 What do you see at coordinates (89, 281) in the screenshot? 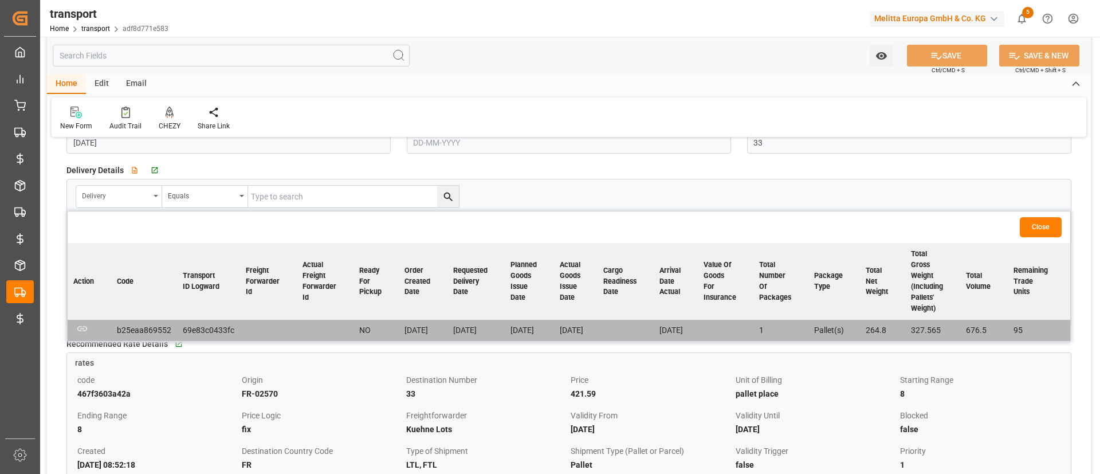
I see `th: Action` at bounding box center [89, 281].